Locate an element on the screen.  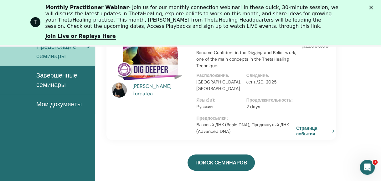
div: Закрыть is located at coordinates (372, 8).